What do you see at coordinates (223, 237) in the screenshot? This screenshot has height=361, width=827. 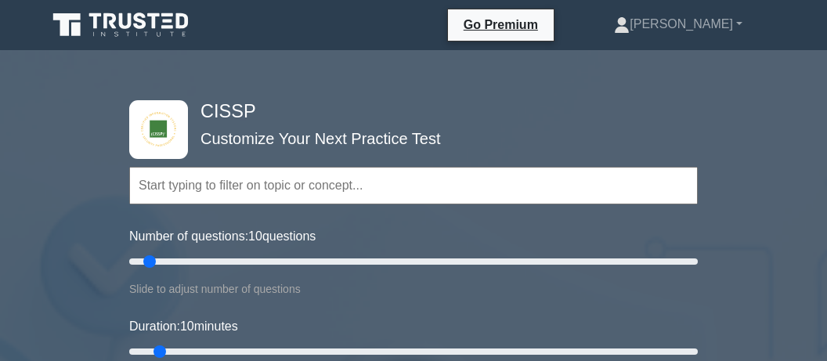 I see `label: Number of questions: questions` at bounding box center [223, 237].